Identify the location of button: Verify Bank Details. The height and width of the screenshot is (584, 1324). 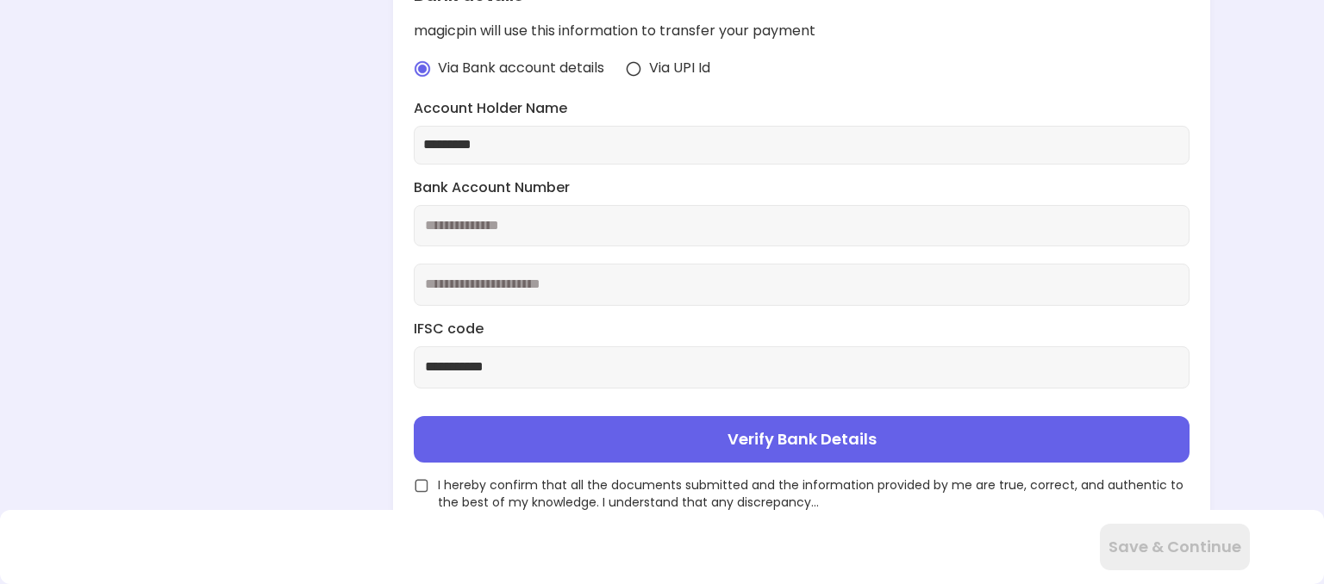
(801, 439).